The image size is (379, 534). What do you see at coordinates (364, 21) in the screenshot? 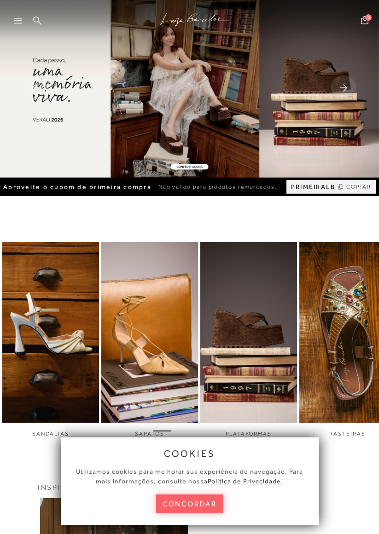
I see `button: 0` at bounding box center [364, 21].